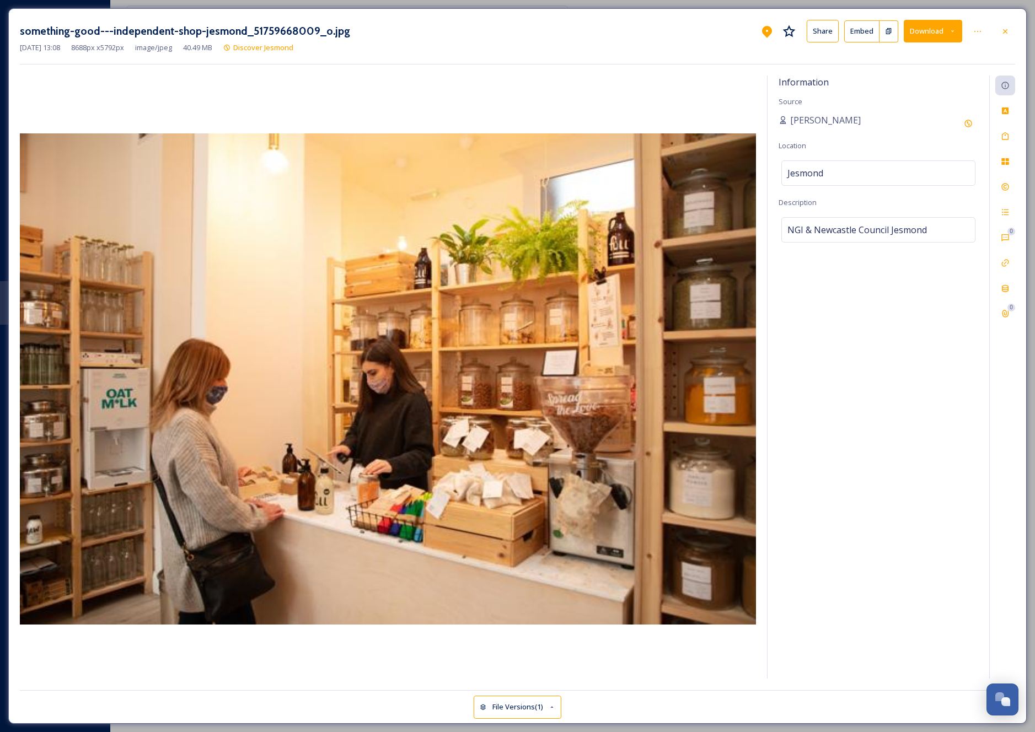 This screenshot has width=1035, height=732. I want to click on span: image/jpeg, so click(153, 47).